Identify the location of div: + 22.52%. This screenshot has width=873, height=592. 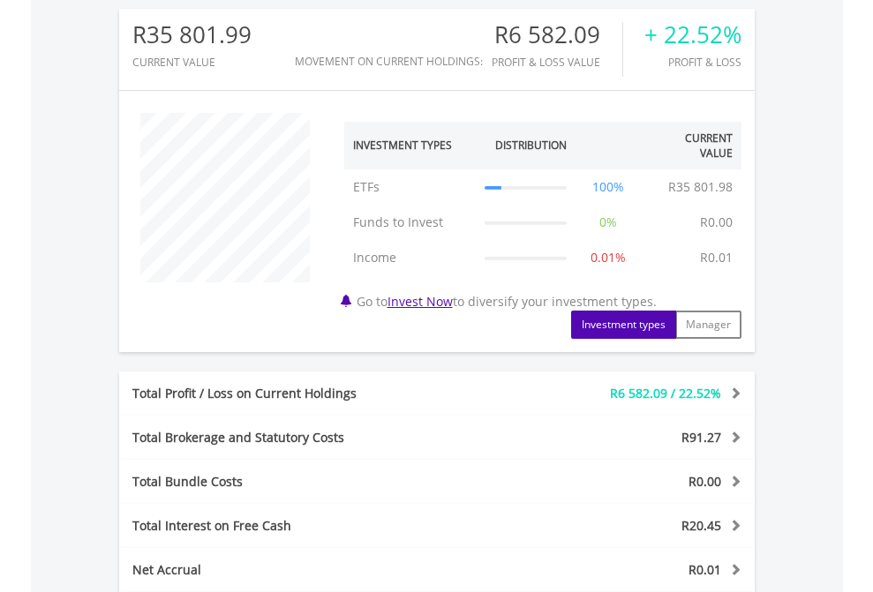
(693, 34).